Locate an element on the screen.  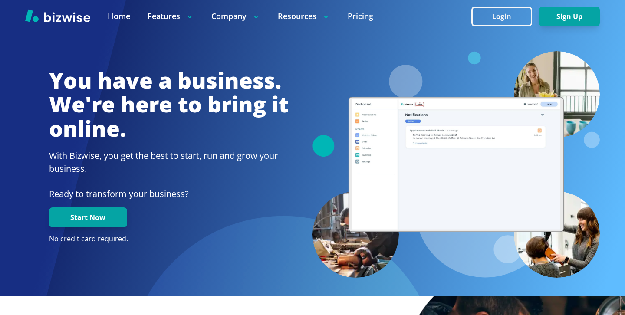
a: Pricing is located at coordinates (360, 16).